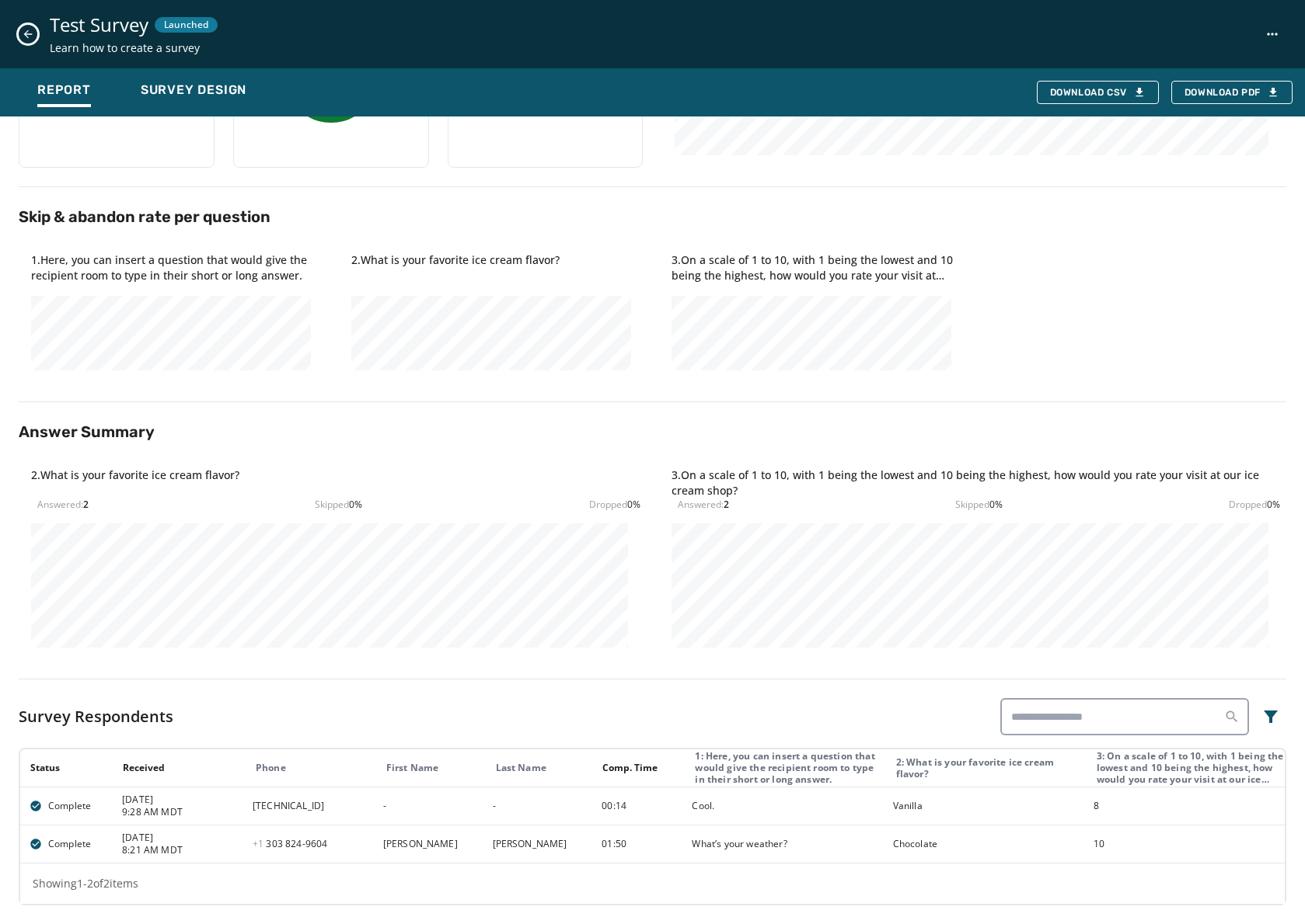 Image resolution: width=1305 pixels, height=924 pixels. I want to click on div: 10, so click(1188, 844).